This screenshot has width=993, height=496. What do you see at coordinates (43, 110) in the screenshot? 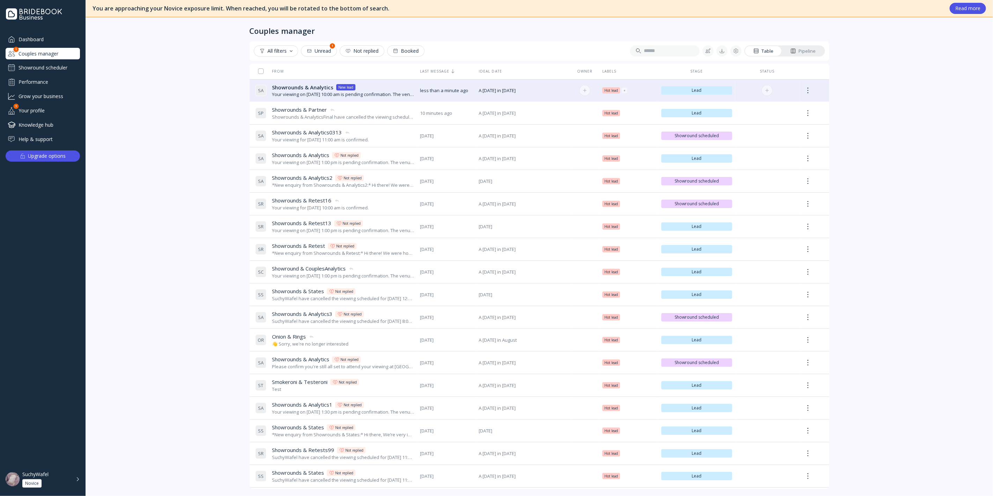
I see `div: Your profile` at bounding box center [43, 110].